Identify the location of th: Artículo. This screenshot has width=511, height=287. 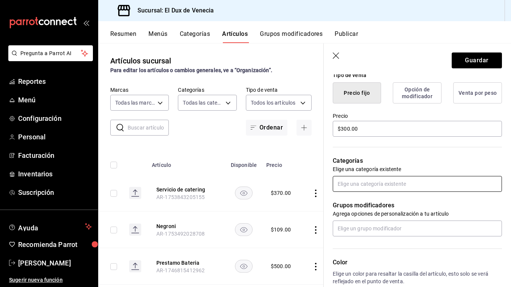
(186, 163).